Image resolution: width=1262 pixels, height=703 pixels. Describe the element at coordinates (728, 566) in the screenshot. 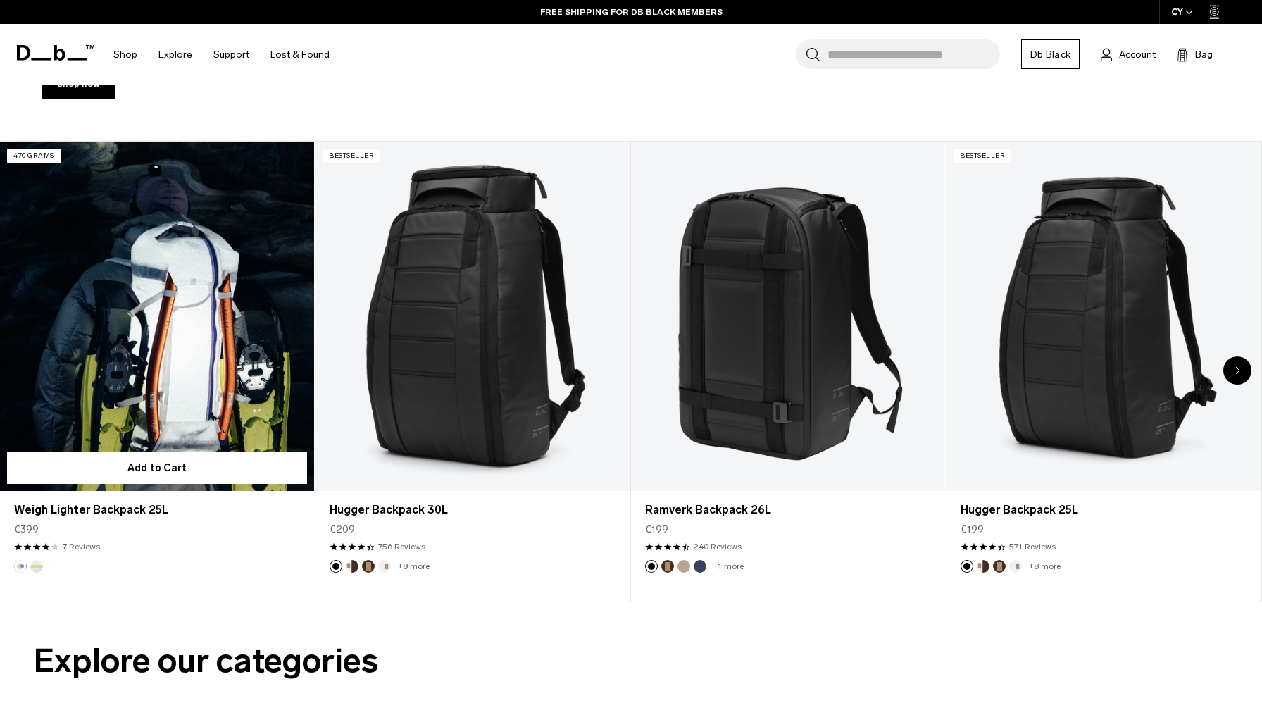

I see `a: +1 more` at that location.